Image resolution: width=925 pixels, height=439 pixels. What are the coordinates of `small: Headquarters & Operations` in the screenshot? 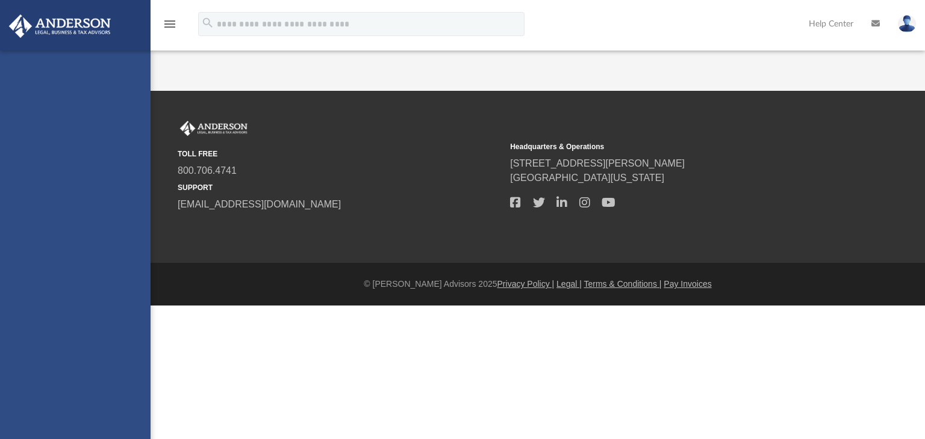 It's located at (672, 147).